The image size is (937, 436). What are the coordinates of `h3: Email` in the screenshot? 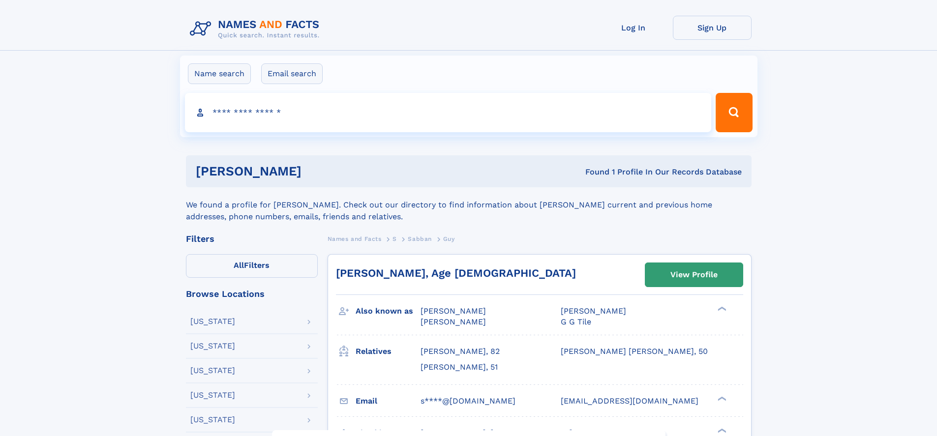 It's located at (388, 401).